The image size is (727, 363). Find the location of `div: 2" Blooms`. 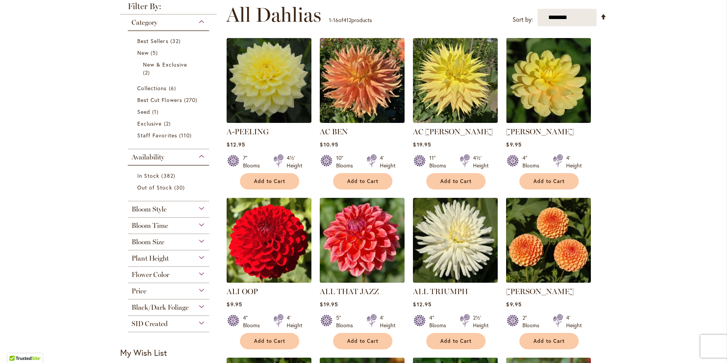

div: 2" Blooms is located at coordinates (533, 321).